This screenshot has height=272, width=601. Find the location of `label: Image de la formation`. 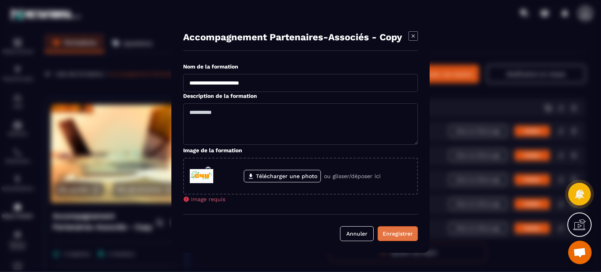

label: Image de la formation is located at coordinates (212, 150).